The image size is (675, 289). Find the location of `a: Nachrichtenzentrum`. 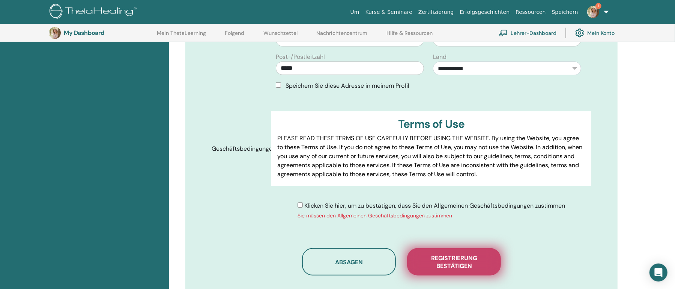

a: Nachrichtenzentrum is located at coordinates (342, 36).